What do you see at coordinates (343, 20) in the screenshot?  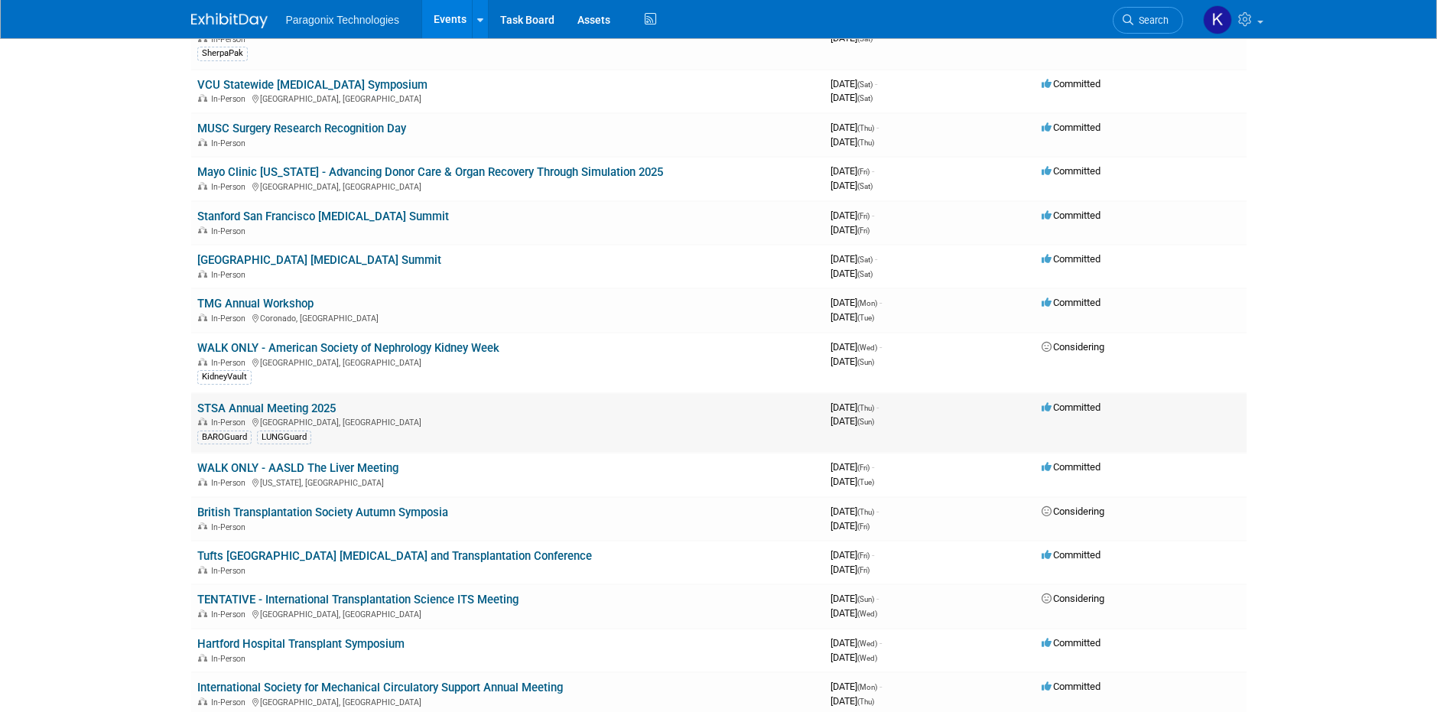 I see `span: Paragonix Technologies` at bounding box center [343, 20].